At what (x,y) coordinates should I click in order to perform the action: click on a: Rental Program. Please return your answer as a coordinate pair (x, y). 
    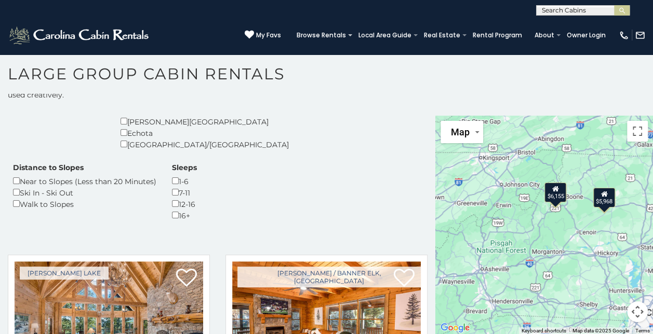
    Looking at the image, I should click on (497, 35).